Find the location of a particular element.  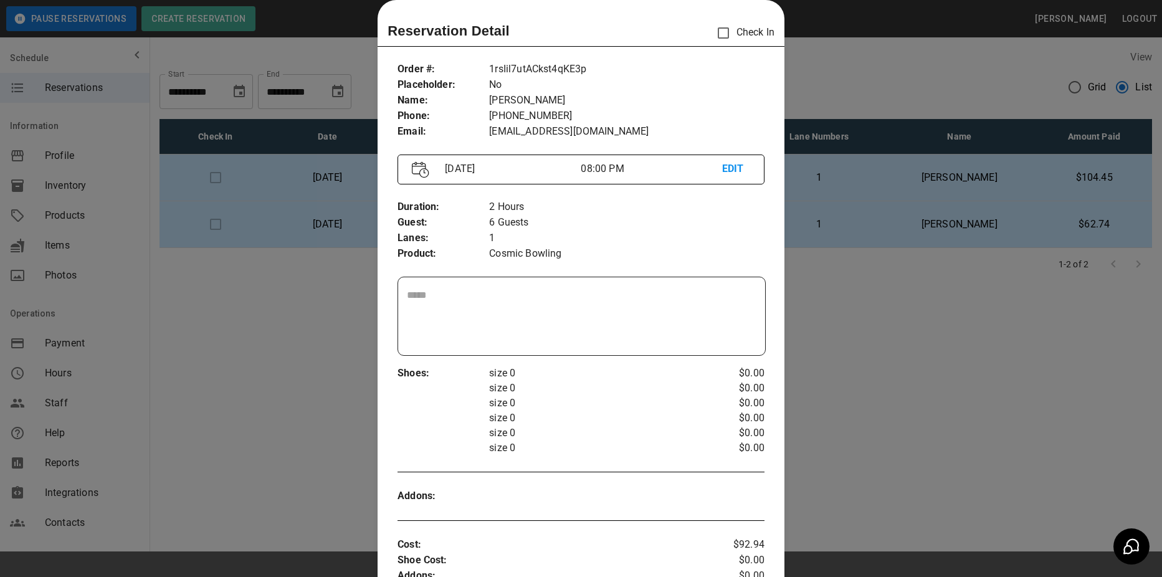

p: 08:00 PM is located at coordinates (651, 169).